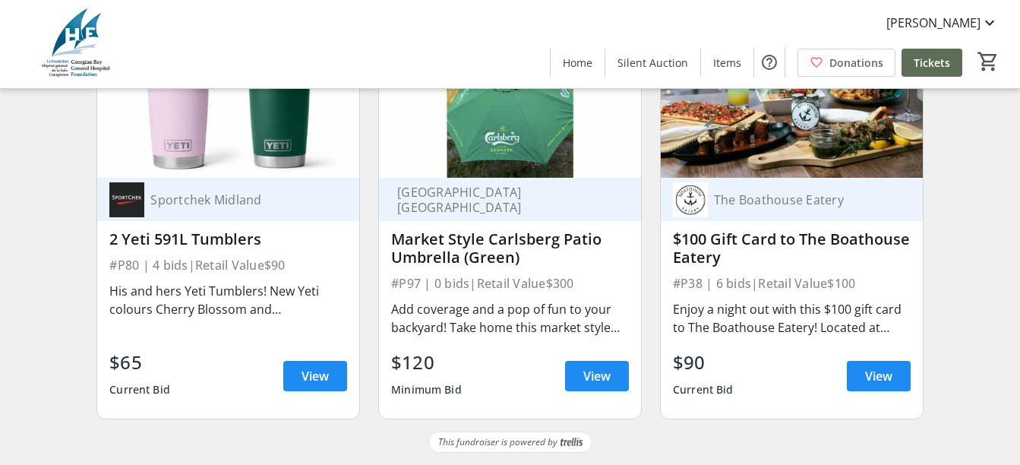  Describe the element at coordinates (652, 62) in the screenshot. I see `span: Silent Auction` at that location.